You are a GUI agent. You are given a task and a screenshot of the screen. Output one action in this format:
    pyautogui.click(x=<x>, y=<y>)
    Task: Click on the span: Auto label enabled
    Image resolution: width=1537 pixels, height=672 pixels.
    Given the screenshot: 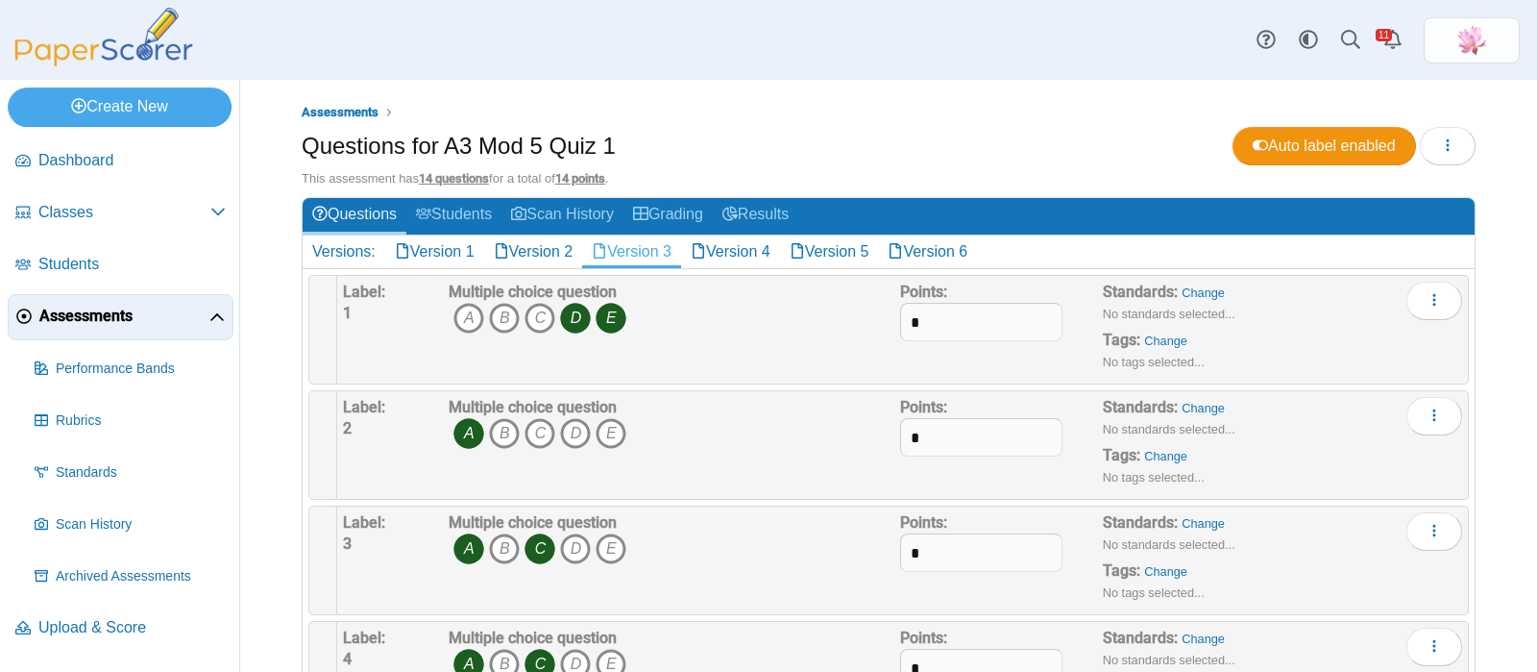 What is the action you would take?
    pyautogui.click(x=1324, y=145)
    